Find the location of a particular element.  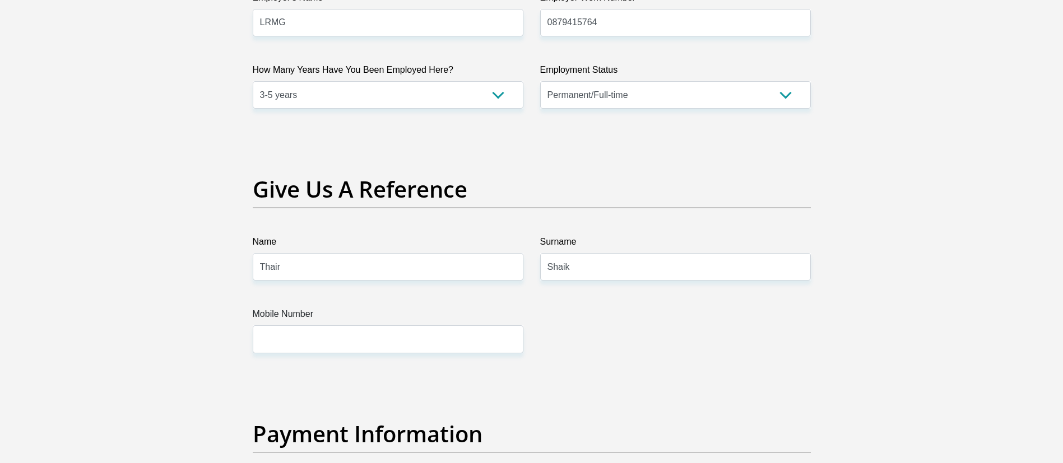

h2: Payment Information is located at coordinates (532, 434).